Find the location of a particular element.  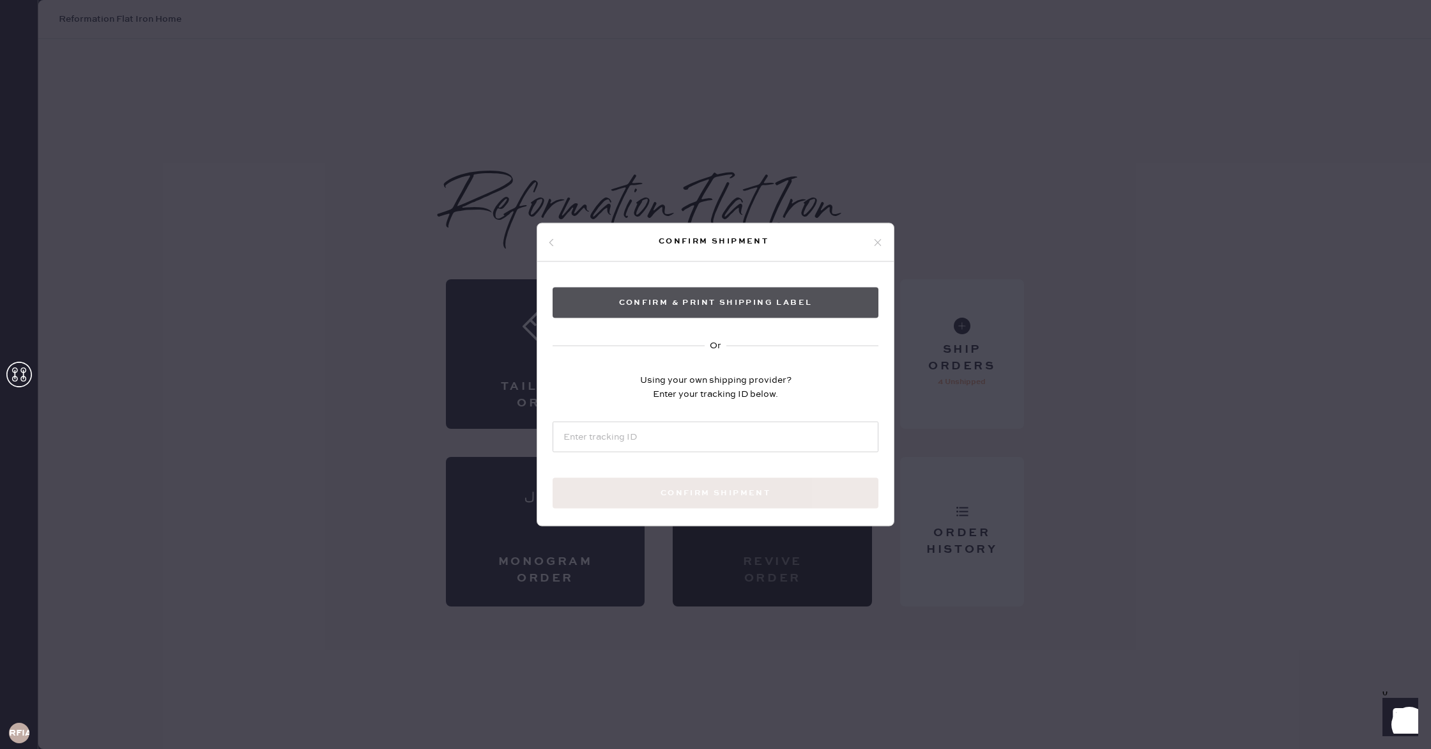

div: Confirm shipment is located at coordinates (714, 241).